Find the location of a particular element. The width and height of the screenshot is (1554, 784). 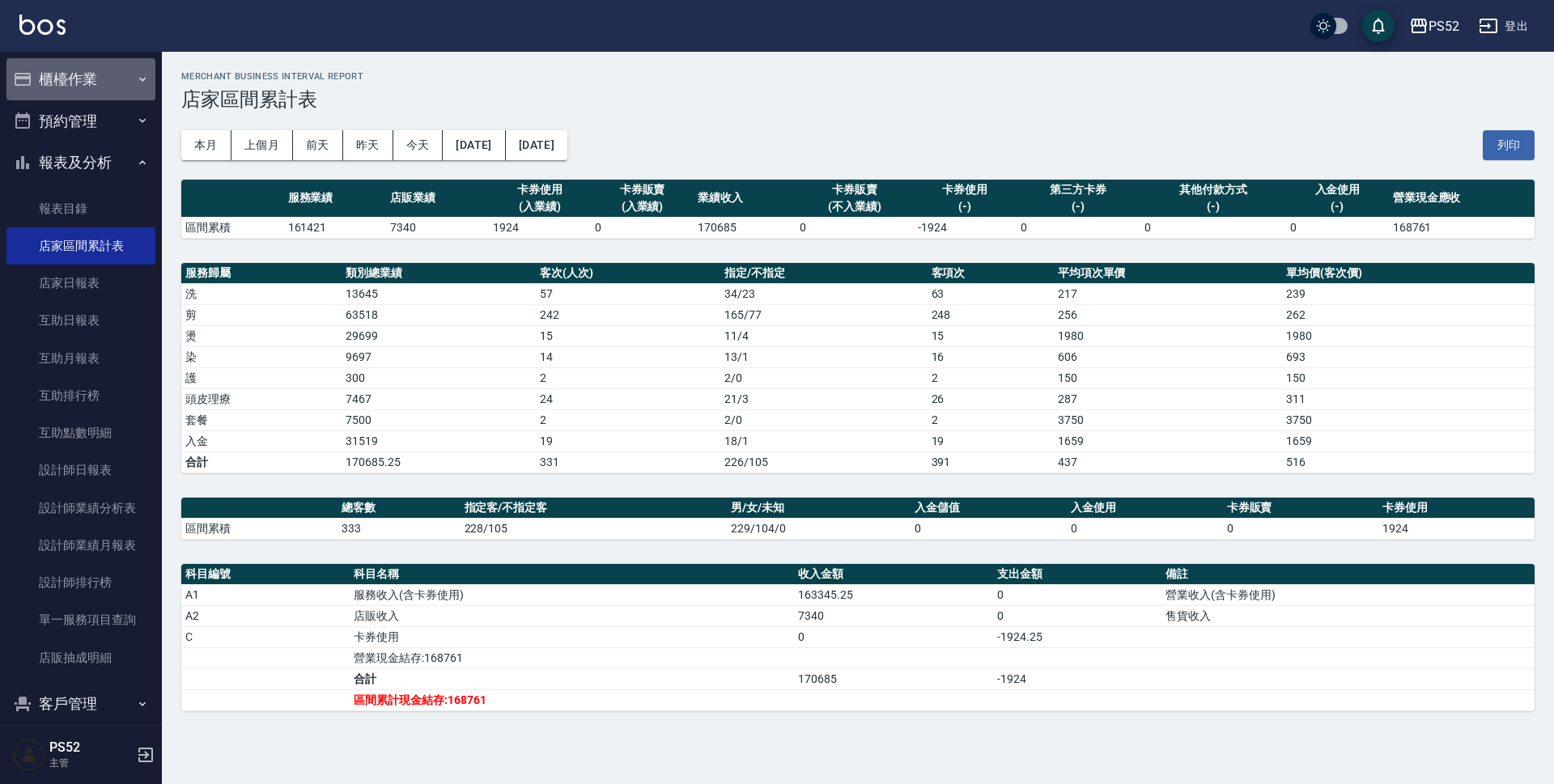

td: -1924 is located at coordinates (1077, 679).